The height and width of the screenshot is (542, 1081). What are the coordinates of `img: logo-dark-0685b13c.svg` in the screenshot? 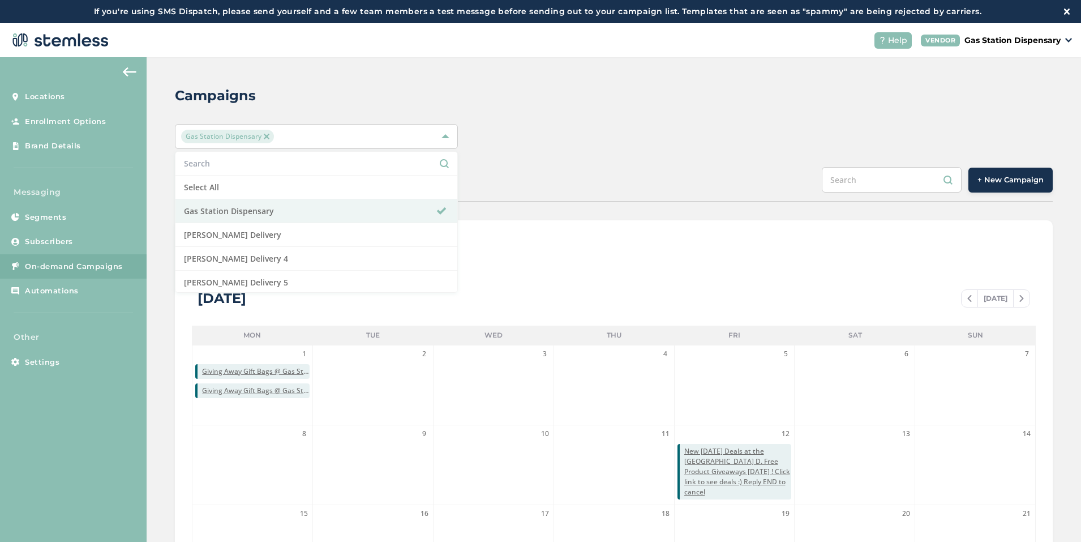 It's located at (59, 40).